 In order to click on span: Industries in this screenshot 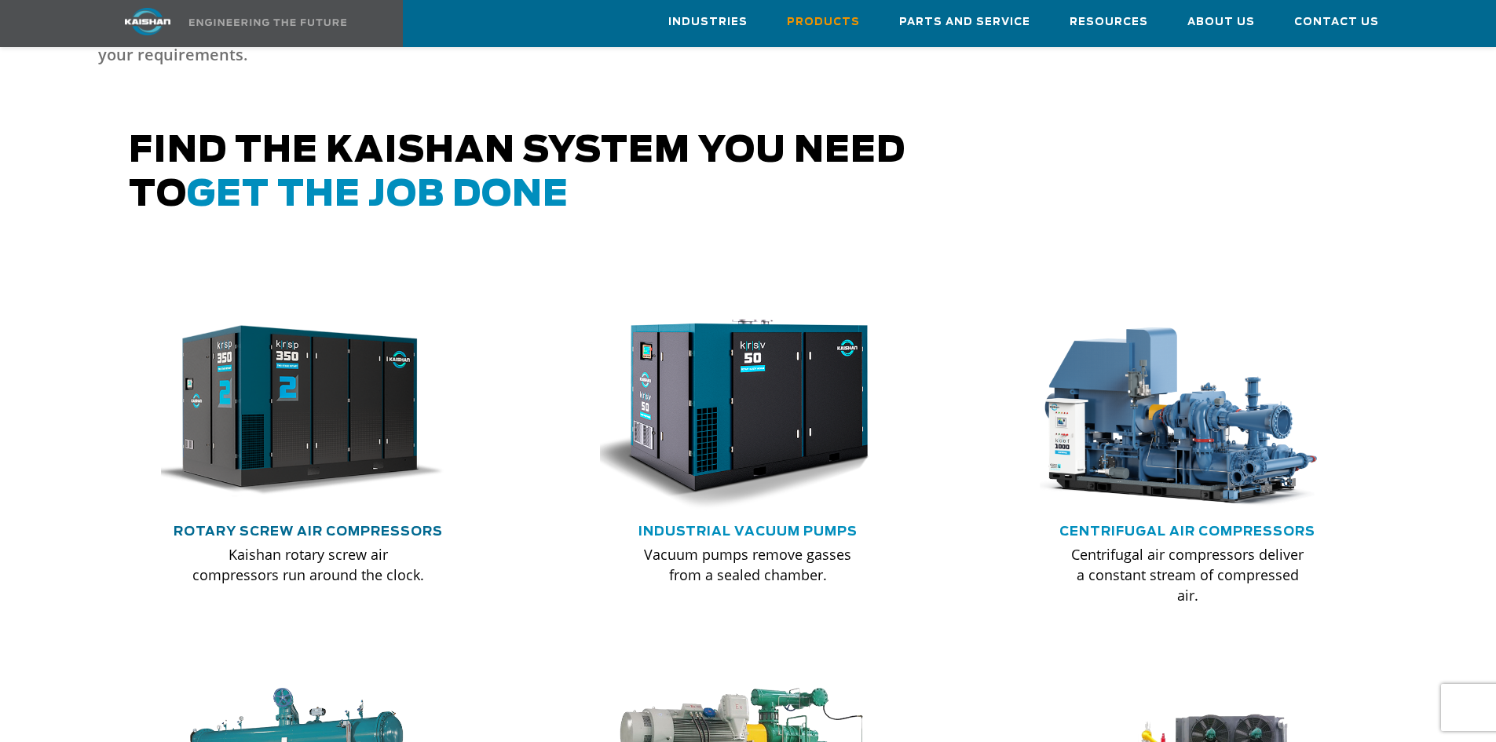, I will do `click(708, 22)`.